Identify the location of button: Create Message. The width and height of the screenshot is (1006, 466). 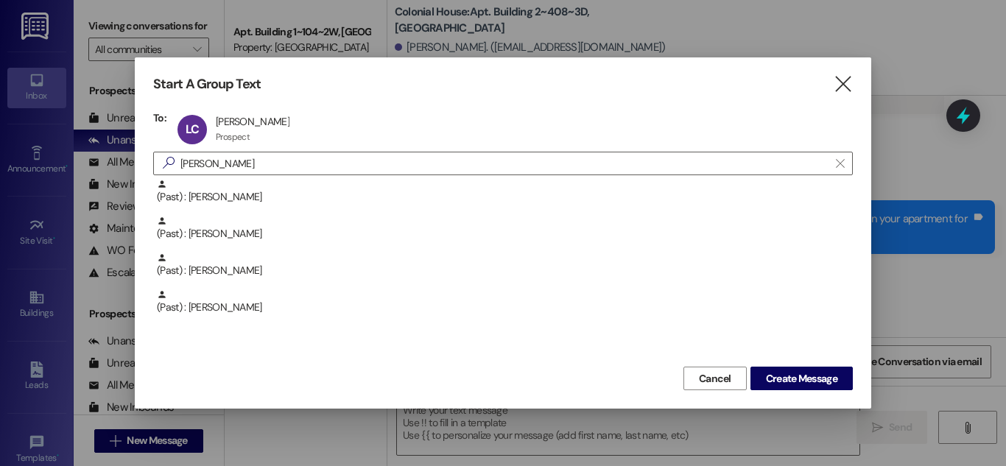
(801, 379).